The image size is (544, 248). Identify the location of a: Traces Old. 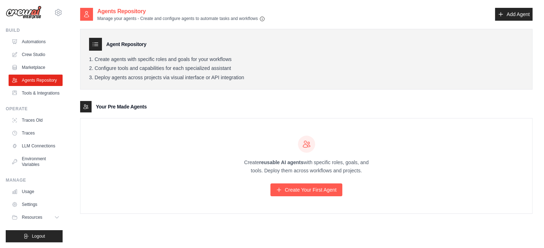
(35, 120).